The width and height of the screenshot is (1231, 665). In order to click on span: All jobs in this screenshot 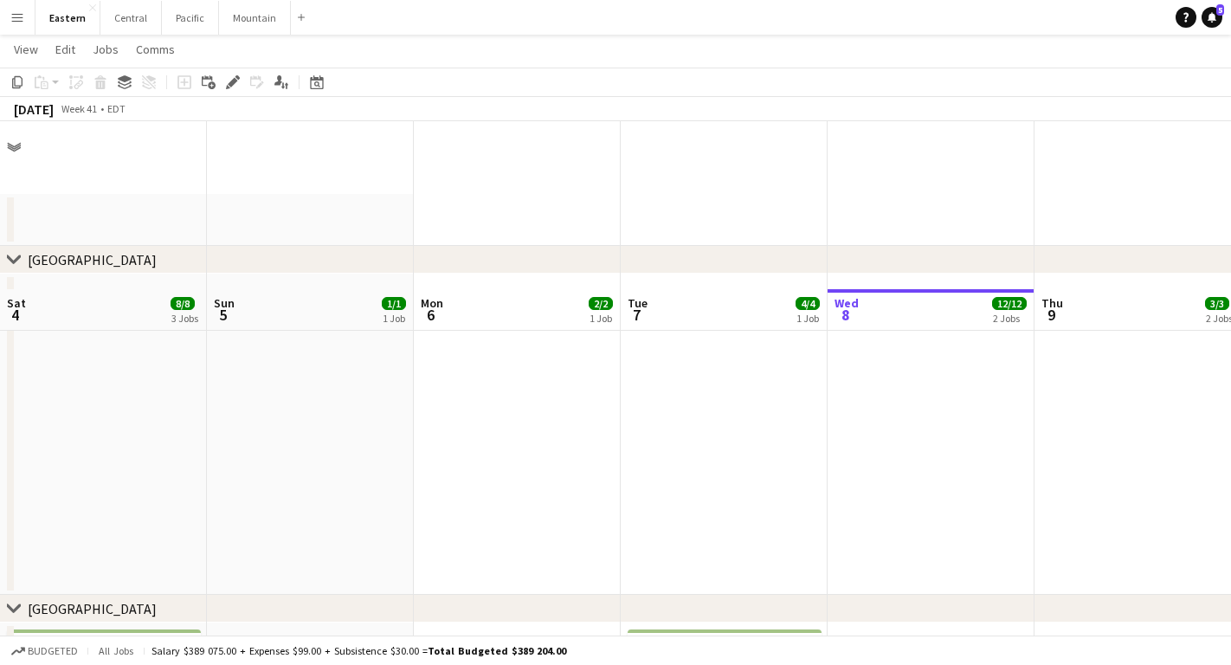, I will do `click(116, 650)`.